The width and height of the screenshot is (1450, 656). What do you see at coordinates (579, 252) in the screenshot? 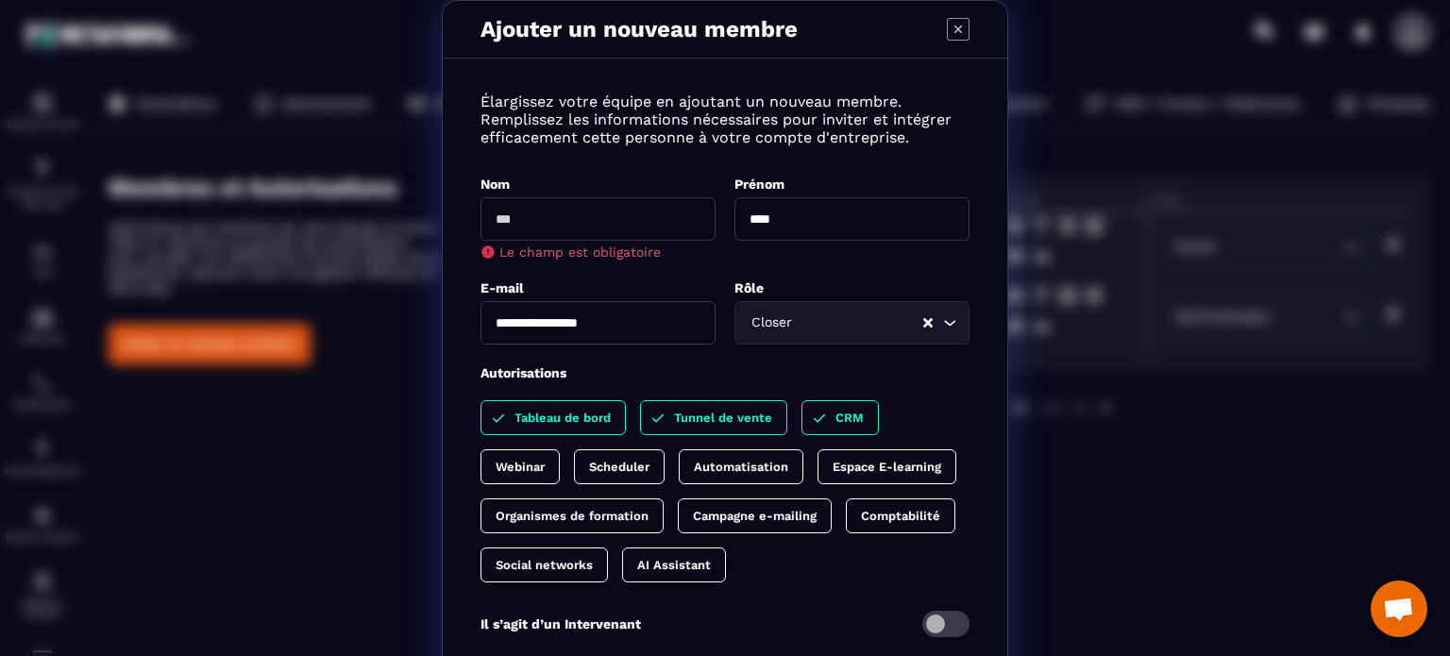
I see `span: Le champ est obligatoire` at bounding box center [579, 252].